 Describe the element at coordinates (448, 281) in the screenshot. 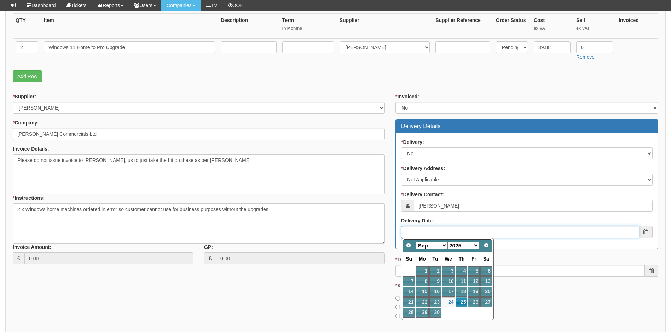

I see `a: 10` at that location.